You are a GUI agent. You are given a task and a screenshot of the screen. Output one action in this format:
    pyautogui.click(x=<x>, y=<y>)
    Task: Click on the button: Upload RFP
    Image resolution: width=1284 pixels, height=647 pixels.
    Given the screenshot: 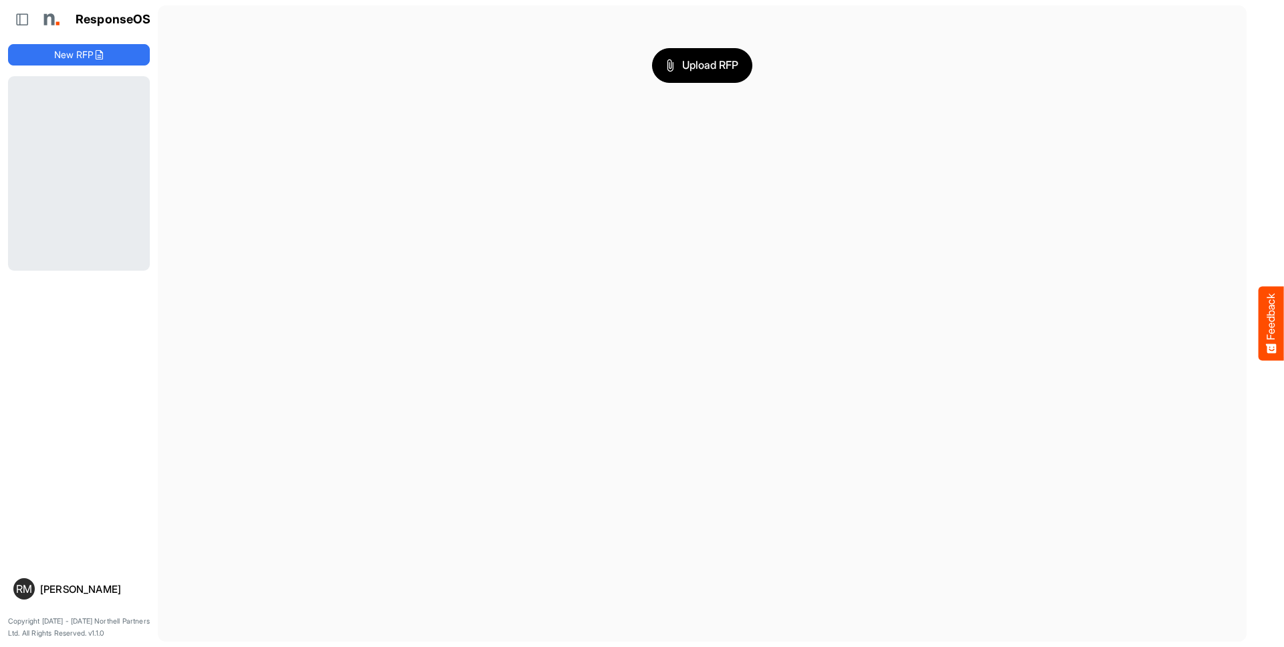 What is the action you would take?
    pyautogui.click(x=702, y=66)
    